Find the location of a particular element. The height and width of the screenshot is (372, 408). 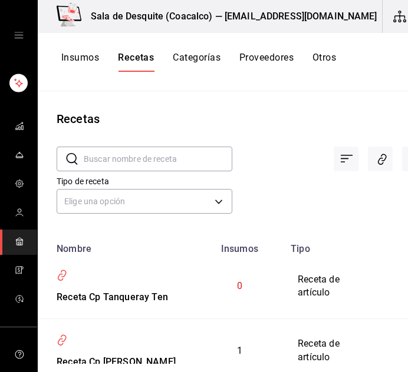

button: Recetas is located at coordinates (135, 62).